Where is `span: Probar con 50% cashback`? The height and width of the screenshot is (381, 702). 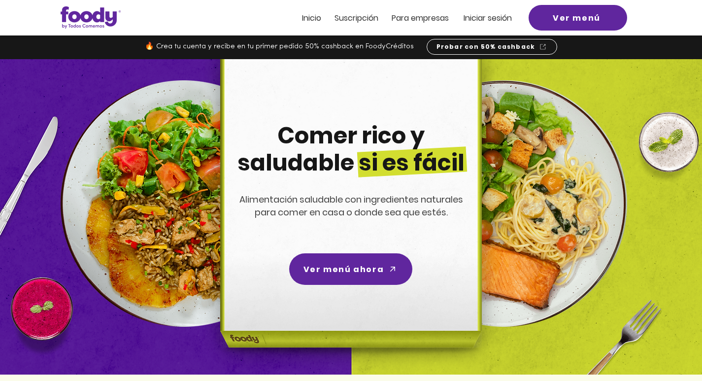
span: Probar con 50% cashback is located at coordinates (486, 47).